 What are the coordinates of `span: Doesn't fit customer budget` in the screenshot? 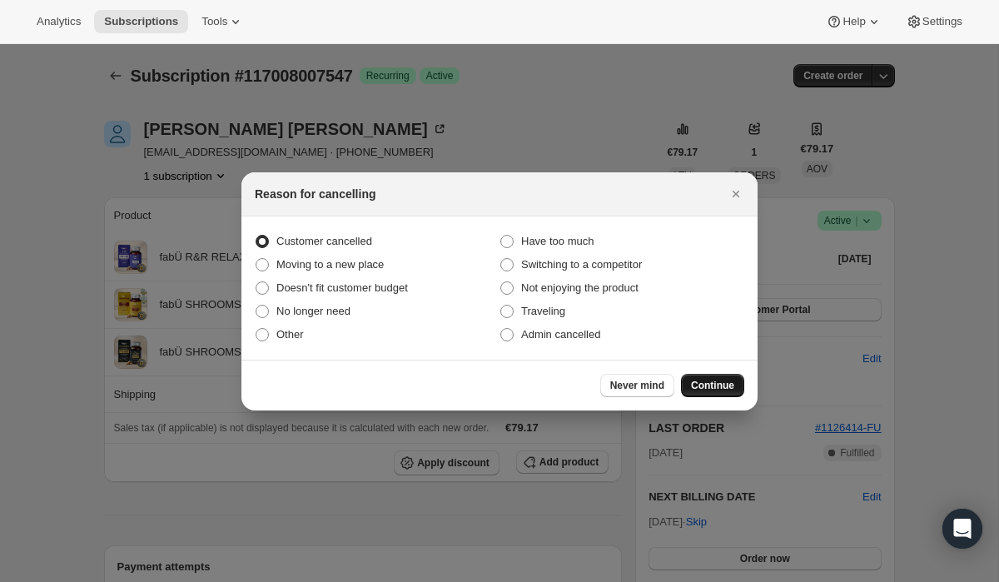 It's located at (342, 287).